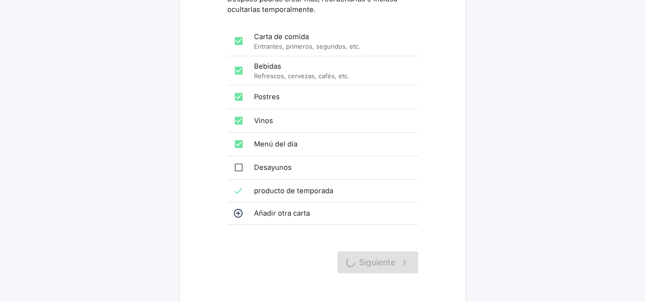  What do you see at coordinates (332, 191) in the screenshot?
I see `span: producto de temporada` at bounding box center [332, 191].